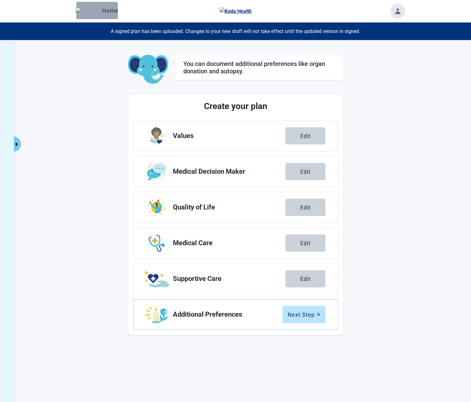 The image size is (471, 402). I want to click on span: Values, so click(229, 136).